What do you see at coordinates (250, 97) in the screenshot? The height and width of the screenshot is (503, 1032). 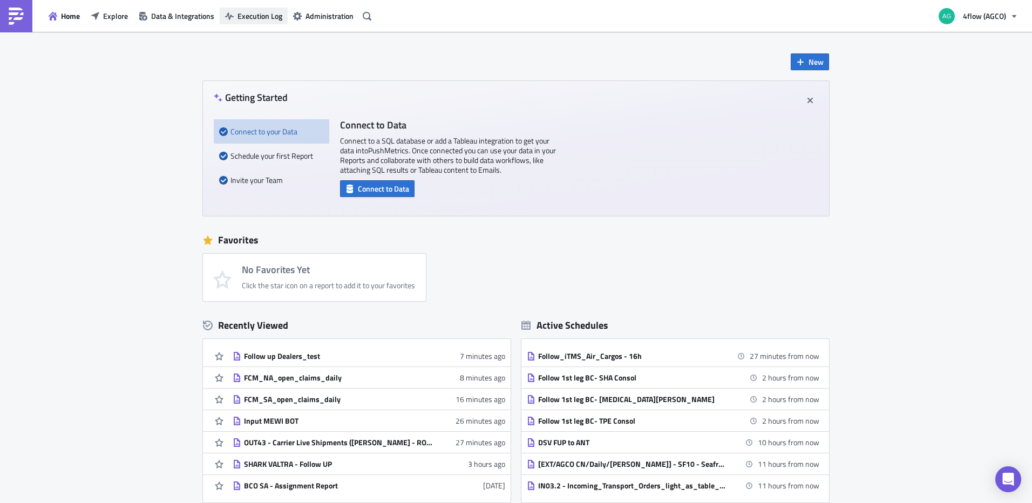 I see `h4: Getting Started` at bounding box center [250, 97].